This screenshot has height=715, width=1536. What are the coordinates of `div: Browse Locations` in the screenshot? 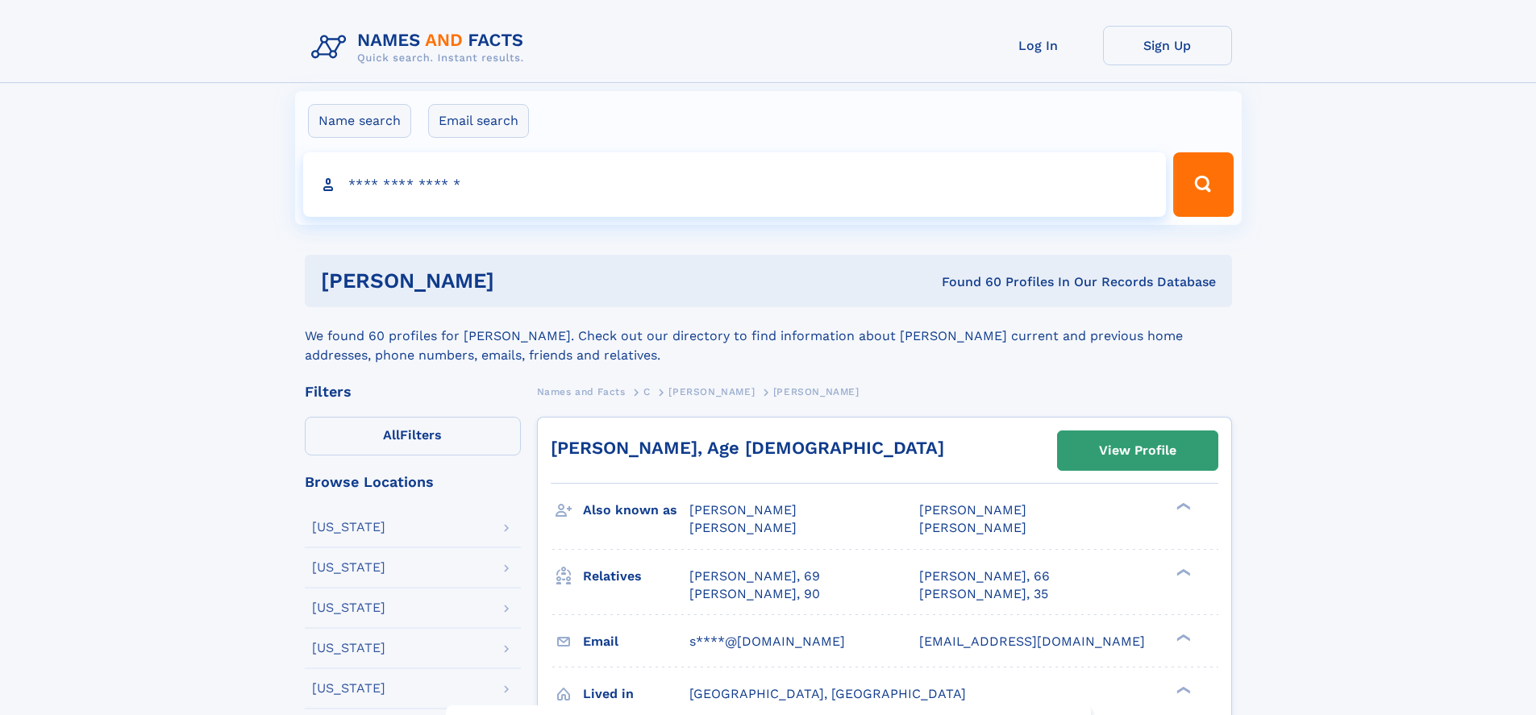 It's located at (413, 482).